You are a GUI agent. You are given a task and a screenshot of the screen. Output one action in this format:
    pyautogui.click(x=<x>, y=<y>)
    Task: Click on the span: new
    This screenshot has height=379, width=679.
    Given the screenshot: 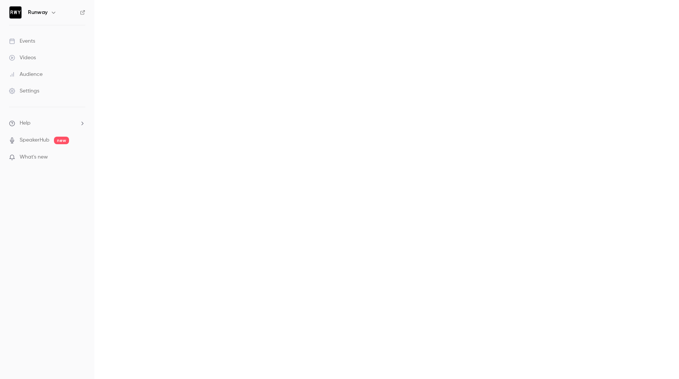 What is the action you would take?
    pyautogui.click(x=62, y=140)
    